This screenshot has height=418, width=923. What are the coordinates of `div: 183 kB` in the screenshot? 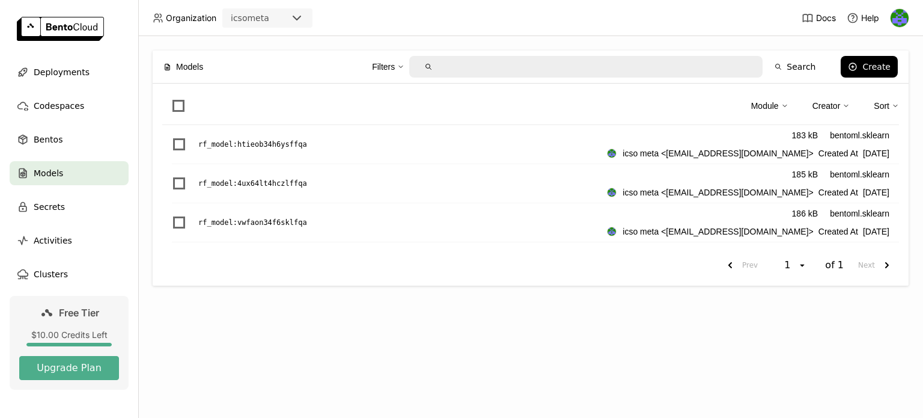 It's located at (805, 135).